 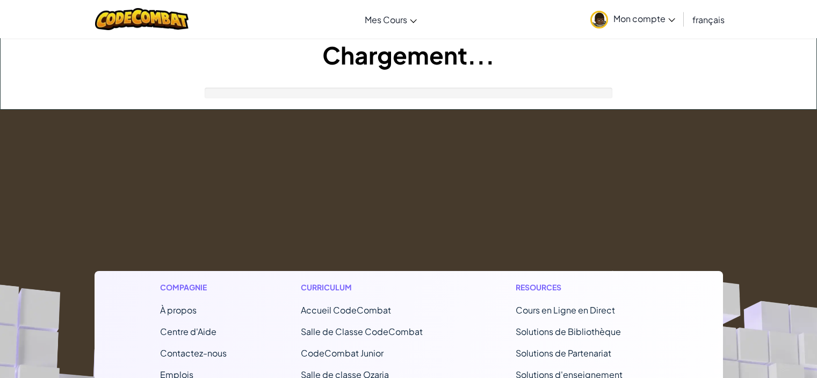 What do you see at coordinates (342, 352) in the screenshot?
I see `a: CodeCombat Junior` at bounding box center [342, 352].